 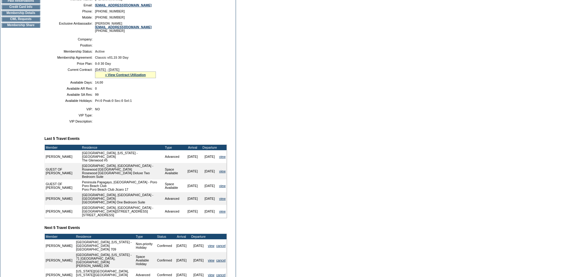 What do you see at coordinates (70, 101) in the screenshot?
I see `td: Available Holidays:` at bounding box center [70, 101].